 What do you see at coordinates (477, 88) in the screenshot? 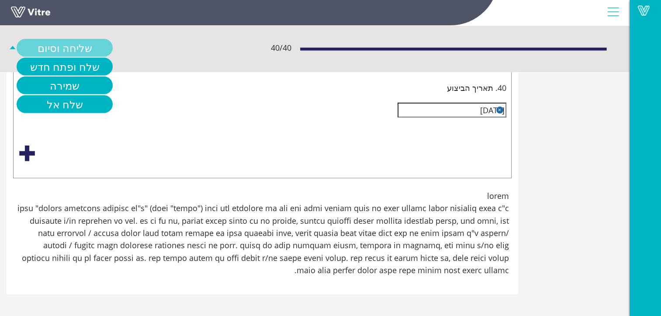
I see `span: 40. תאריך הביצוע` at bounding box center [477, 88].